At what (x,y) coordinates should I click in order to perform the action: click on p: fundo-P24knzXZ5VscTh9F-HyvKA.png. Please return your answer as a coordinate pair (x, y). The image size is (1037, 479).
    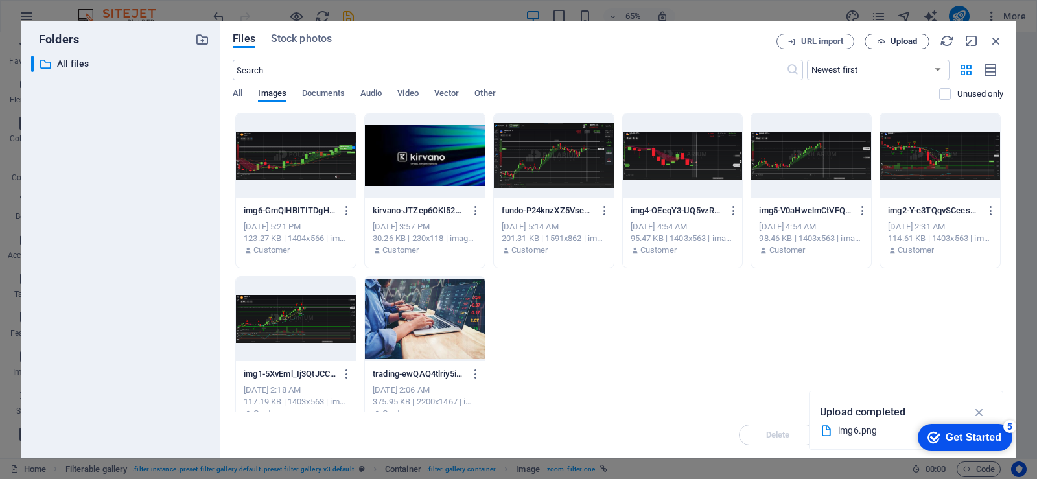
    Looking at the image, I should click on (547, 211).